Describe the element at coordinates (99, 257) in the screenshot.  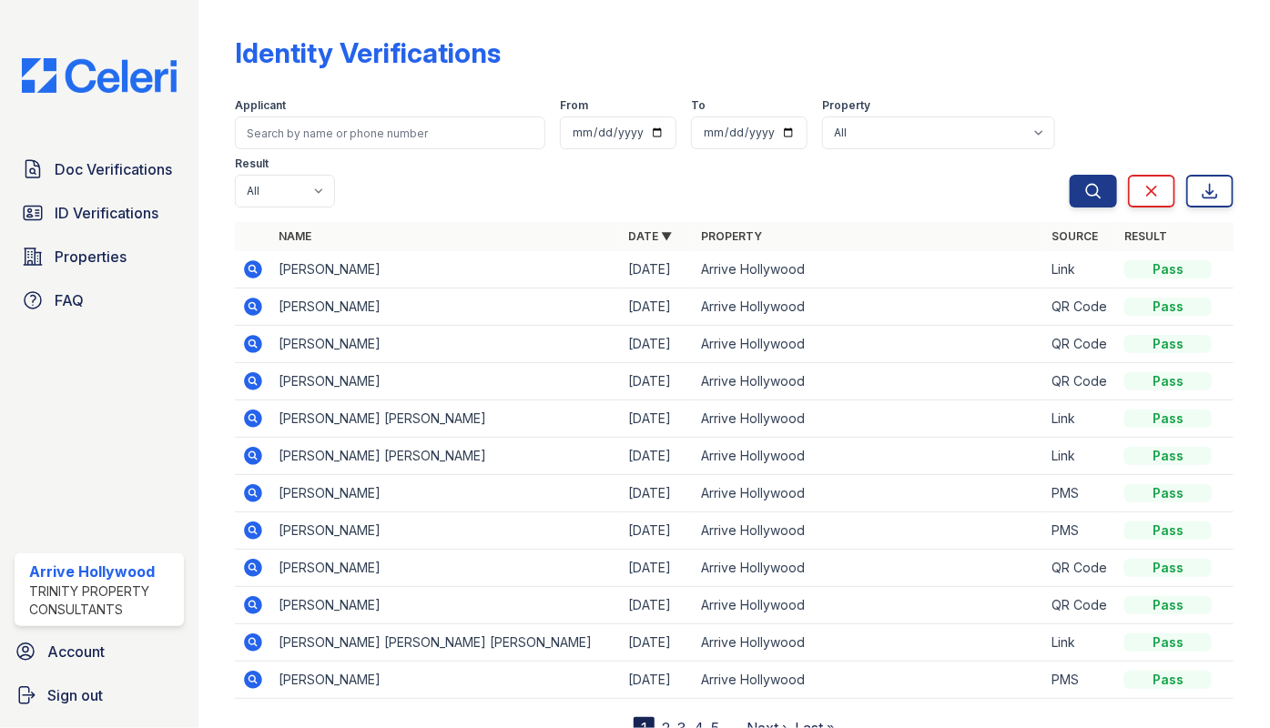
I see `a: Properties` at that location.